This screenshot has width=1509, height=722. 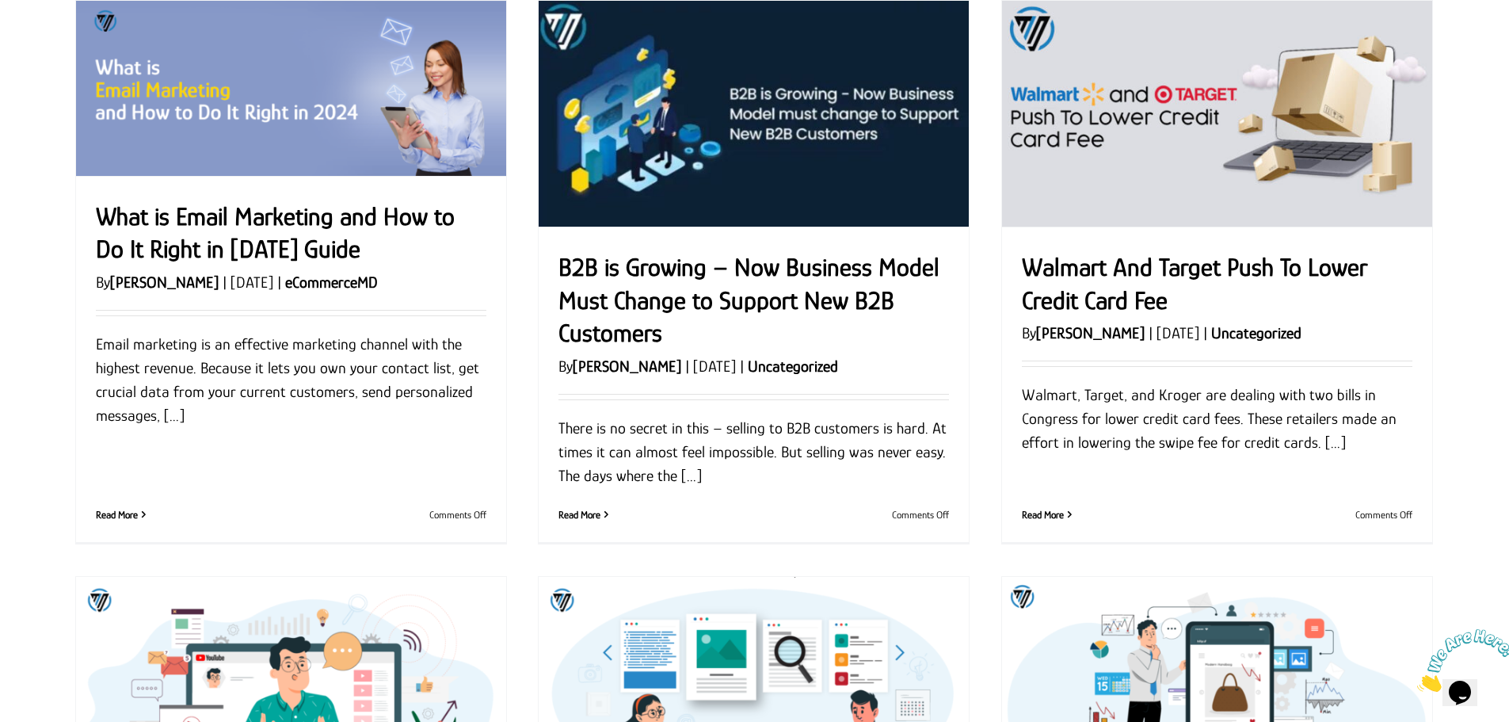 What do you see at coordinates (579, 514) in the screenshot?
I see `a: More on B2B is Growing – Now Business Model Must Change to Support New B2B Customers` at bounding box center [579, 514].